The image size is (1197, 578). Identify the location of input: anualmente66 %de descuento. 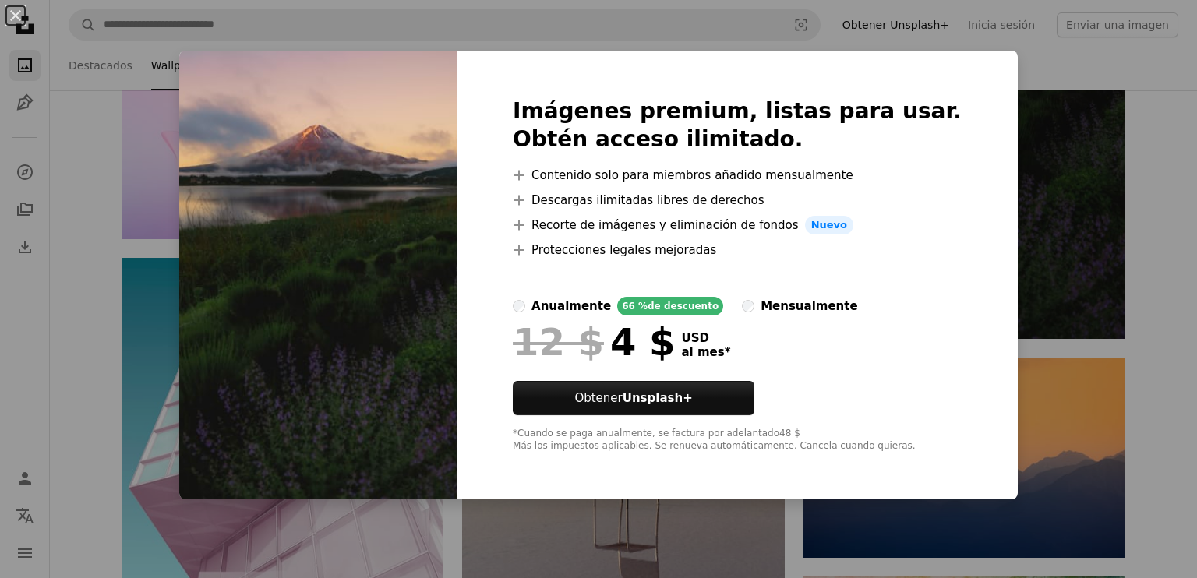
(519, 306).